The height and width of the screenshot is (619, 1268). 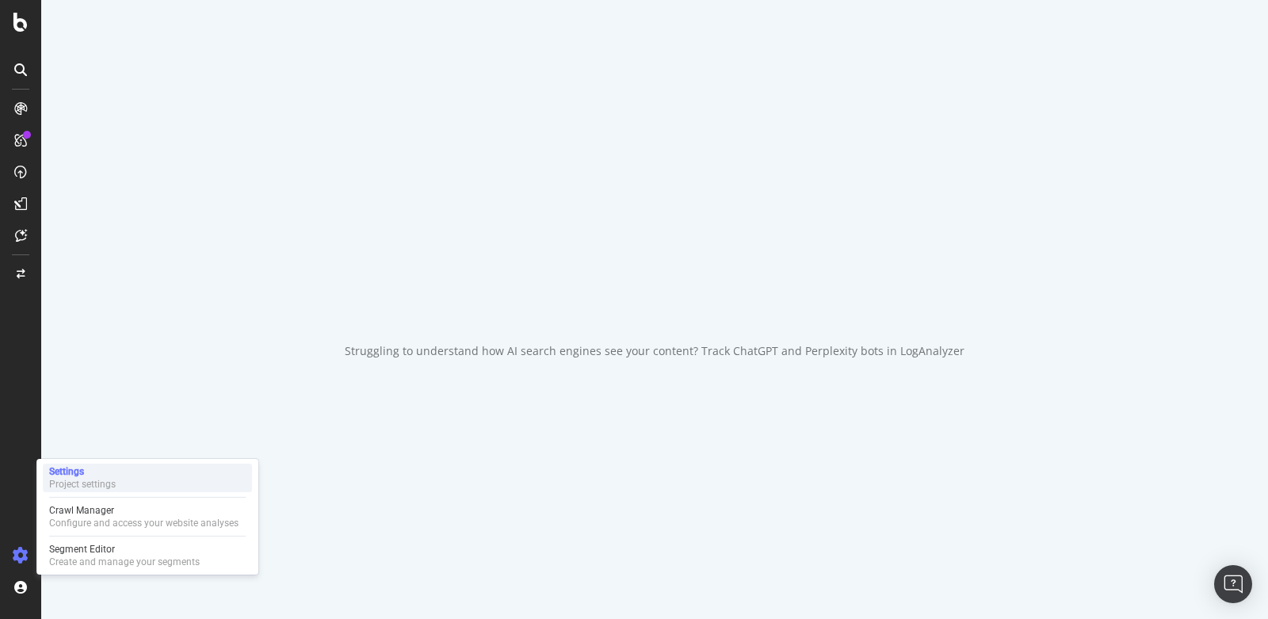 I want to click on a: Segment EditorCreate and manage your segments, so click(x=147, y=555).